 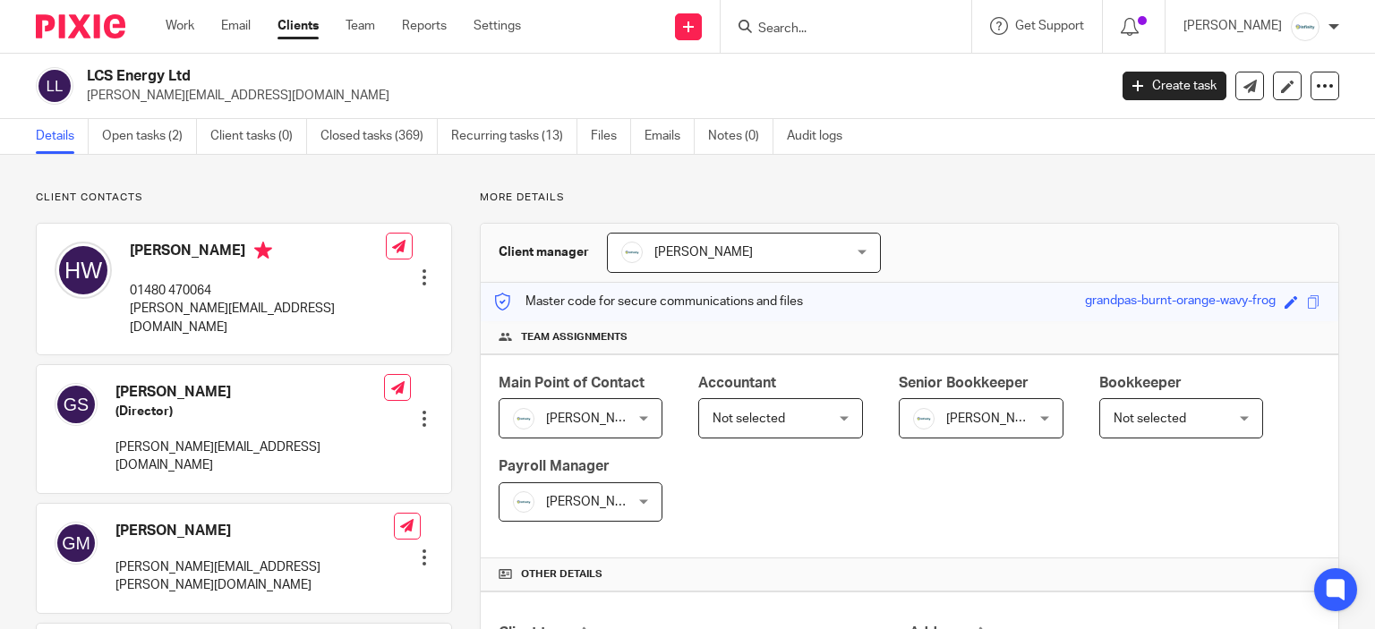 What do you see at coordinates (571, 383) in the screenshot?
I see `span: Main Point of Contact` at bounding box center [571, 383].